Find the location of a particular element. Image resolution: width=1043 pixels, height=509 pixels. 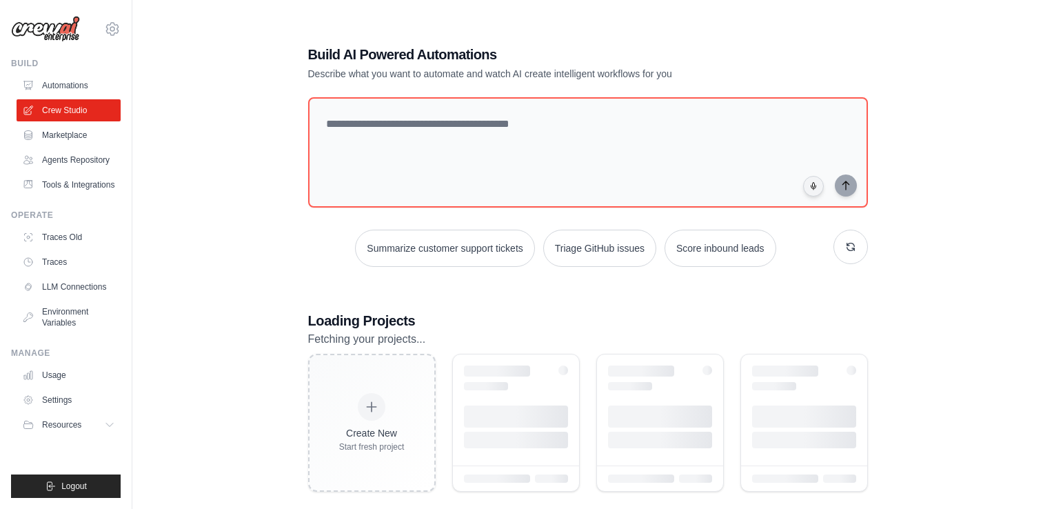

a: Automations is located at coordinates (68, 85).